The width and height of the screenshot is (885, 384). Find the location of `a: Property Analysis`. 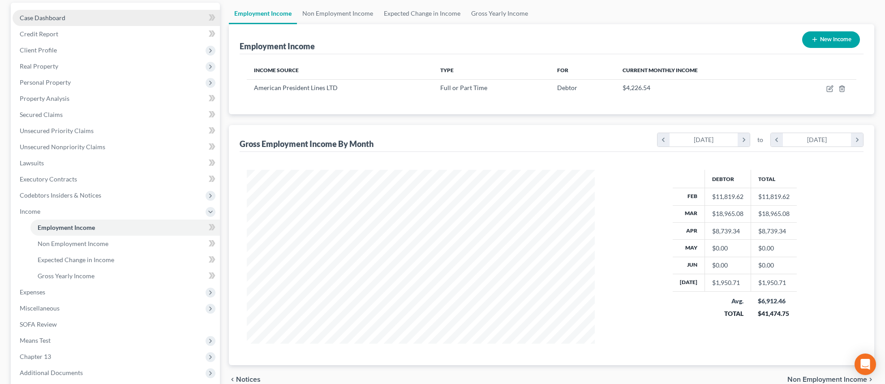

a: Property Analysis is located at coordinates (116, 99).